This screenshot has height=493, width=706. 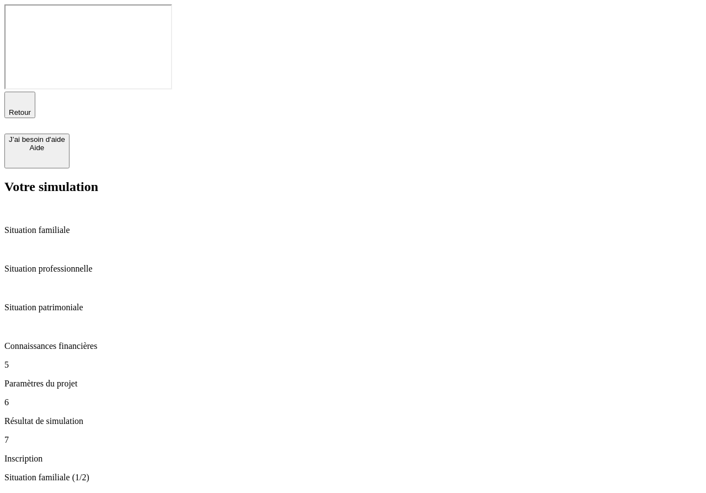 I want to click on div: Aide, so click(x=37, y=147).